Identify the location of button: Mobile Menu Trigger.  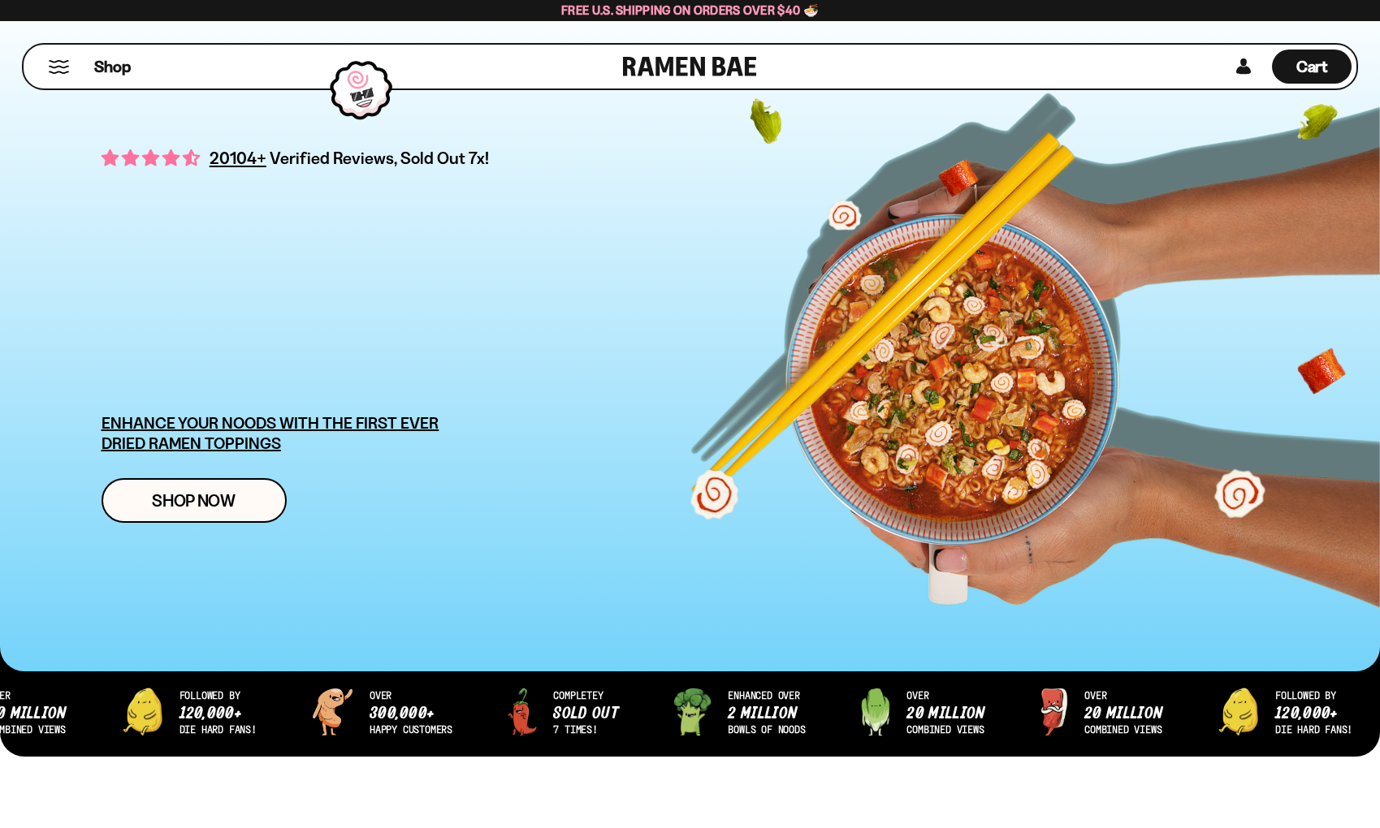
(58, 67).